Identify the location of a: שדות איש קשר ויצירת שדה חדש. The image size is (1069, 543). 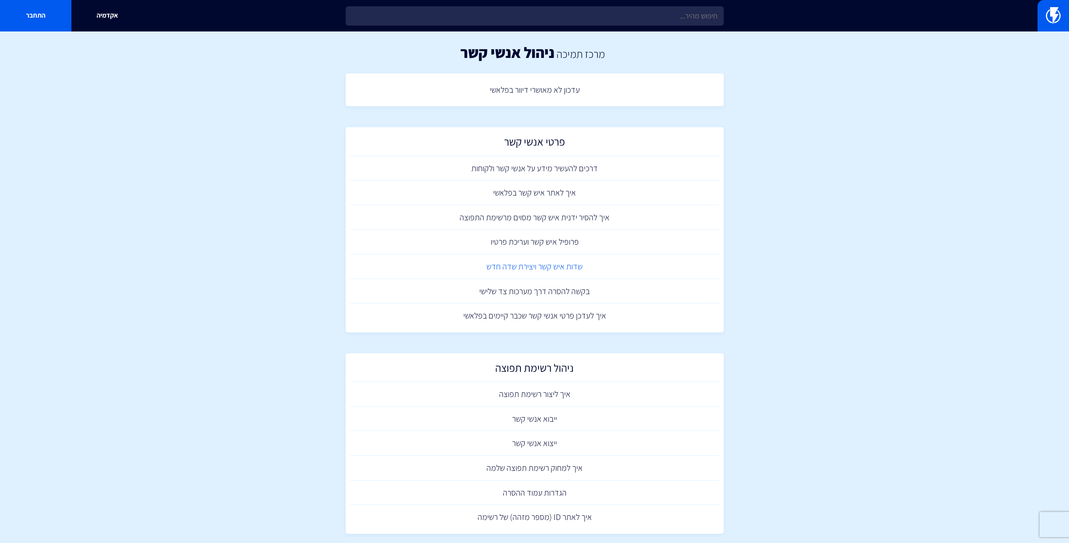
(535, 267).